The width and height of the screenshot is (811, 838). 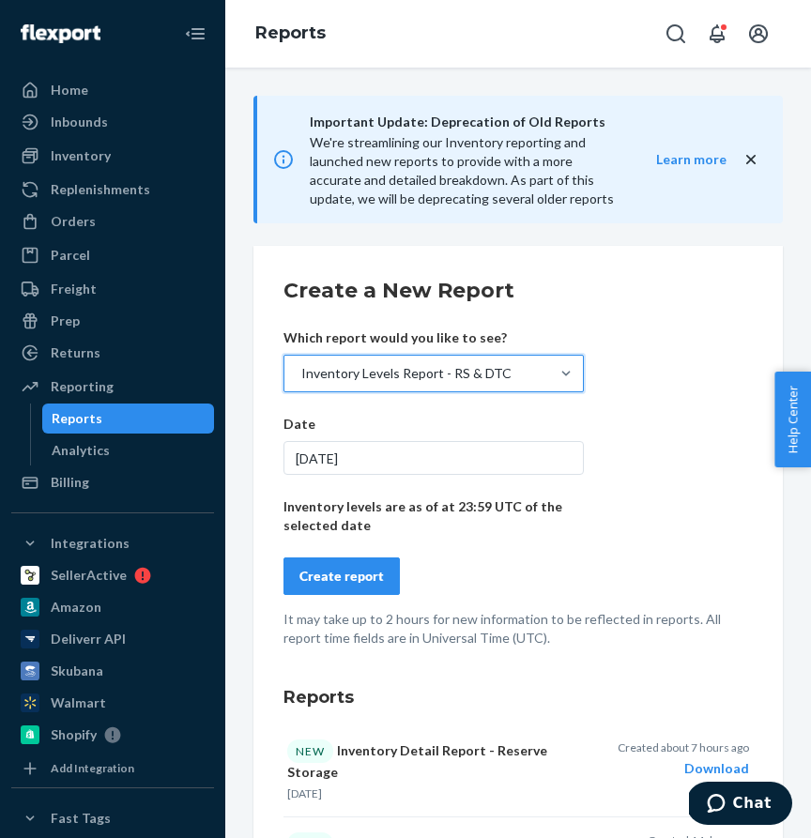 I want to click on div: Analytics, so click(x=81, y=450).